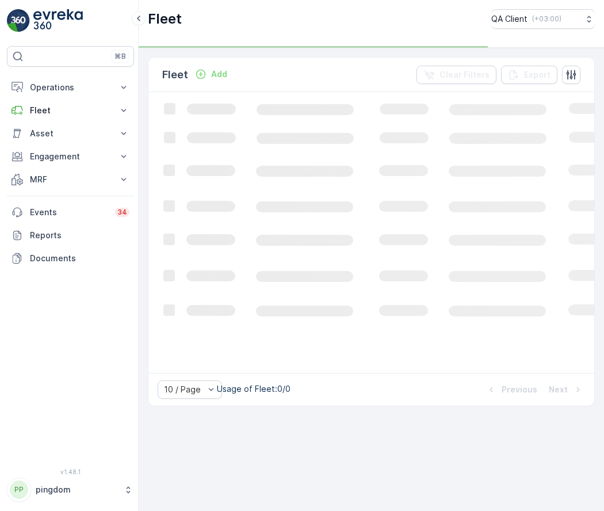 The height and width of the screenshot is (511, 604). I want to click on p: Documents, so click(79, 258).